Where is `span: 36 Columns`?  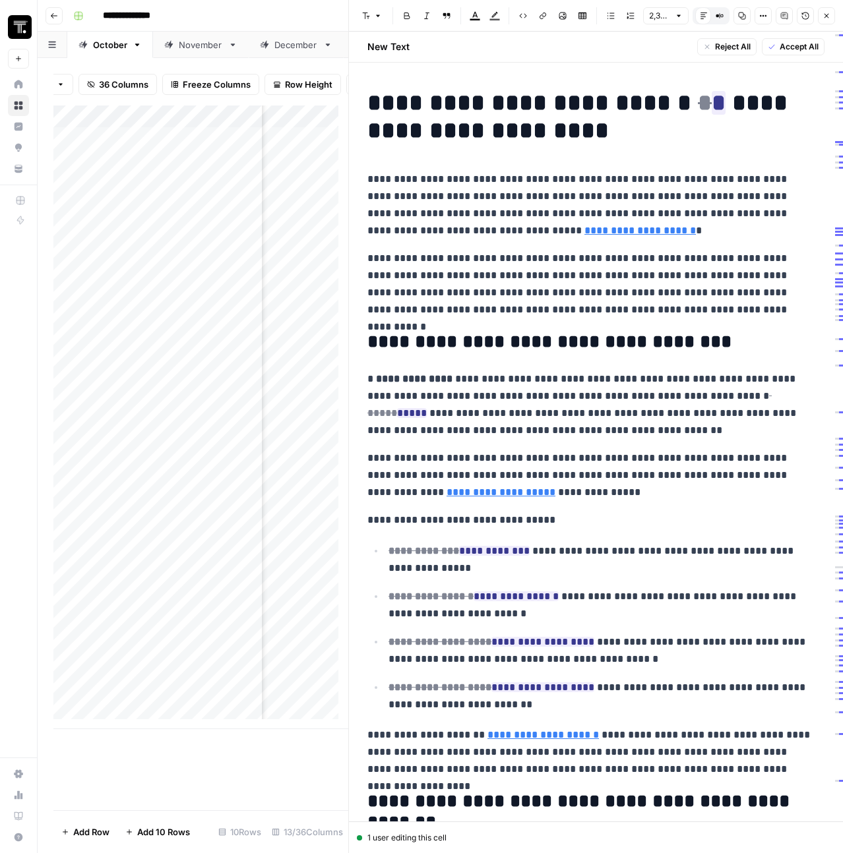 span: 36 Columns is located at coordinates (123, 84).